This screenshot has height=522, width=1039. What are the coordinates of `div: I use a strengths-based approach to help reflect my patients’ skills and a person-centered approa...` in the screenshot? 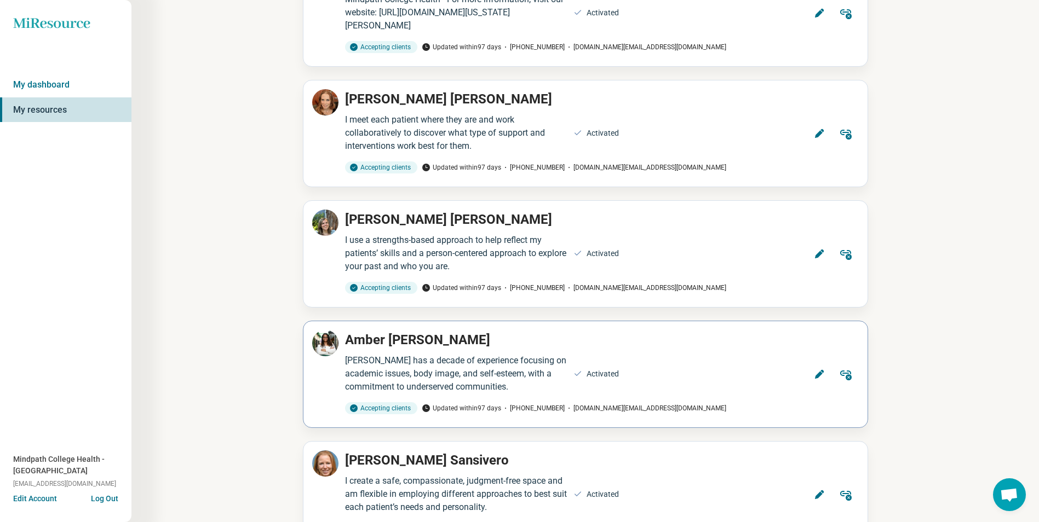 It's located at (456, 253).